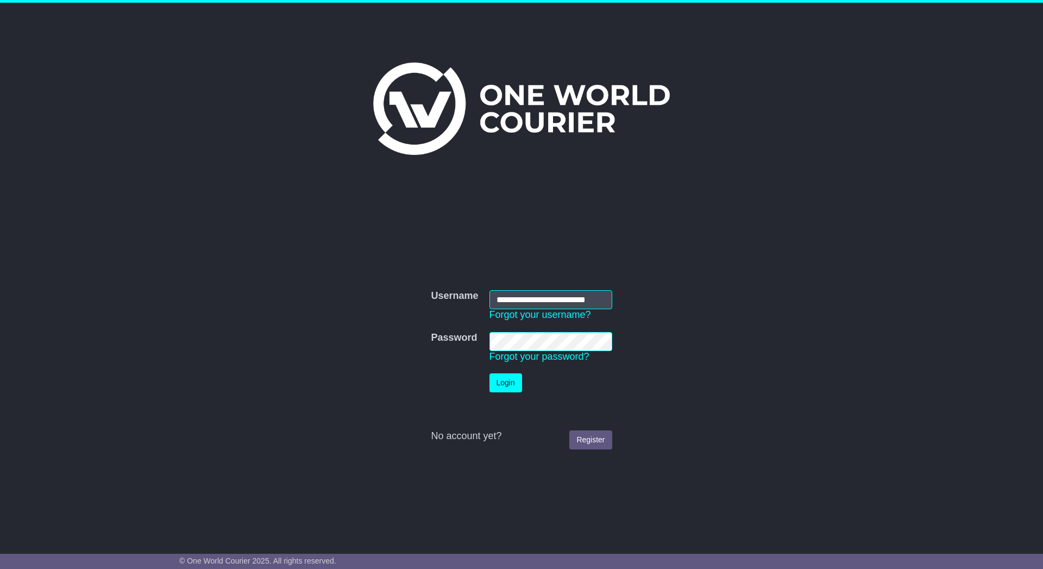 The height and width of the screenshot is (569, 1043). Describe the element at coordinates (506, 383) in the screenshot. I see `button: Login` at that location.